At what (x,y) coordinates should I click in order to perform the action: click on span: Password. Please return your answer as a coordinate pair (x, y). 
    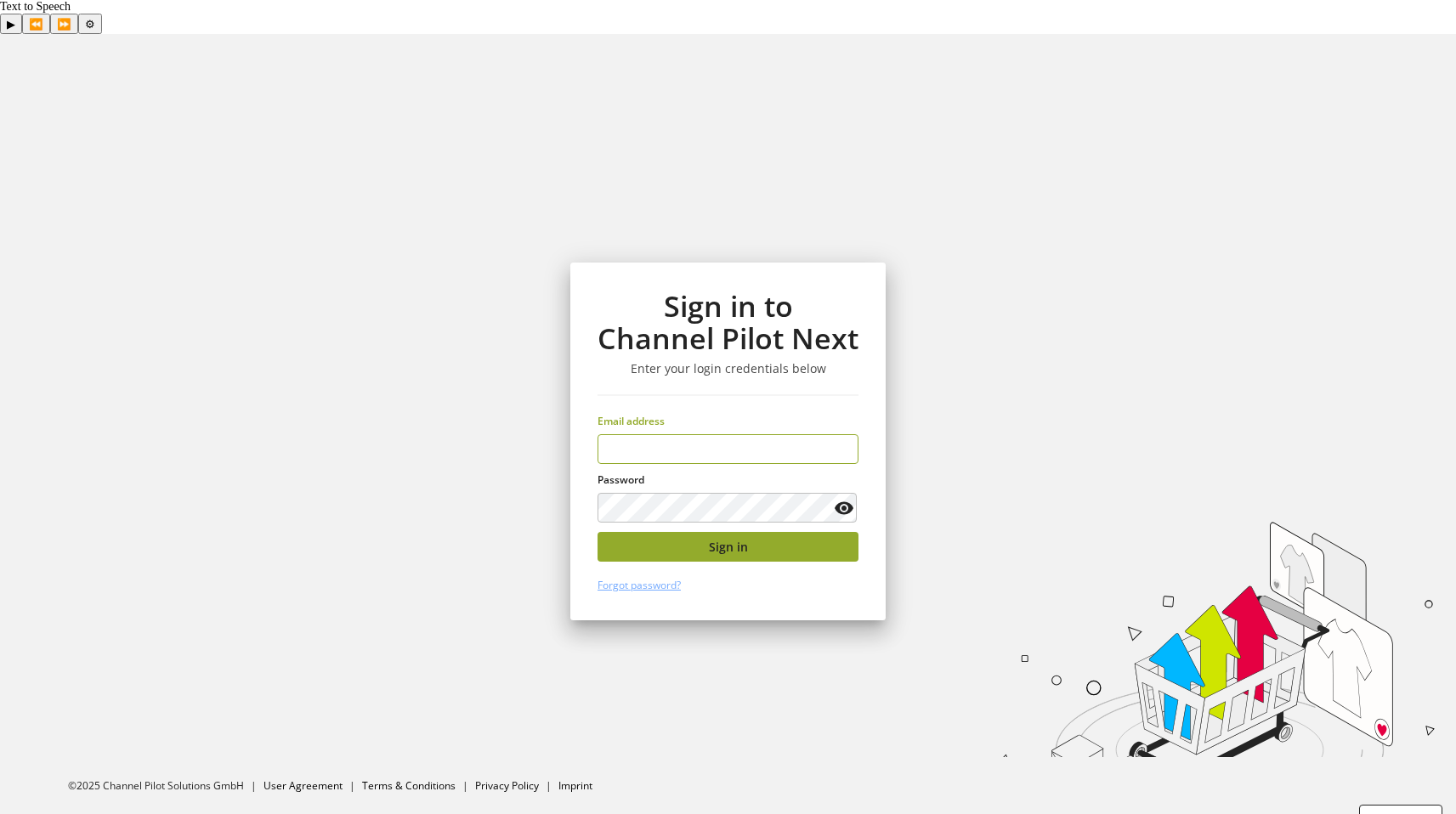
    Looking at the image, I should click on (620, 480).